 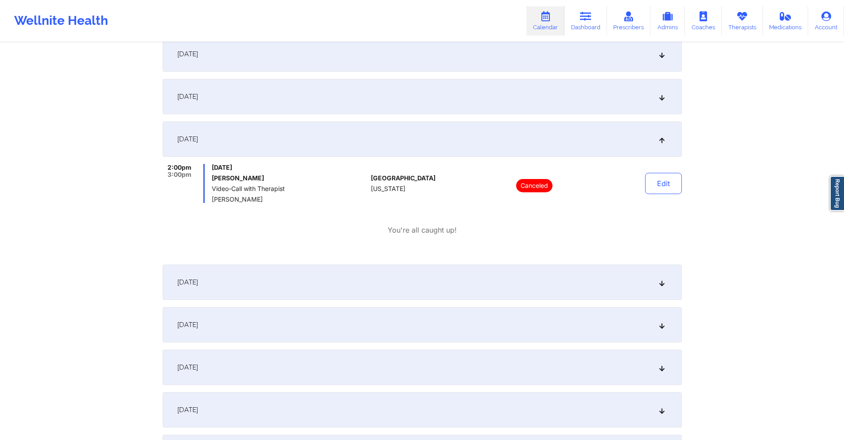 I want to click on a: Coaches, so click(x=703, y=21).